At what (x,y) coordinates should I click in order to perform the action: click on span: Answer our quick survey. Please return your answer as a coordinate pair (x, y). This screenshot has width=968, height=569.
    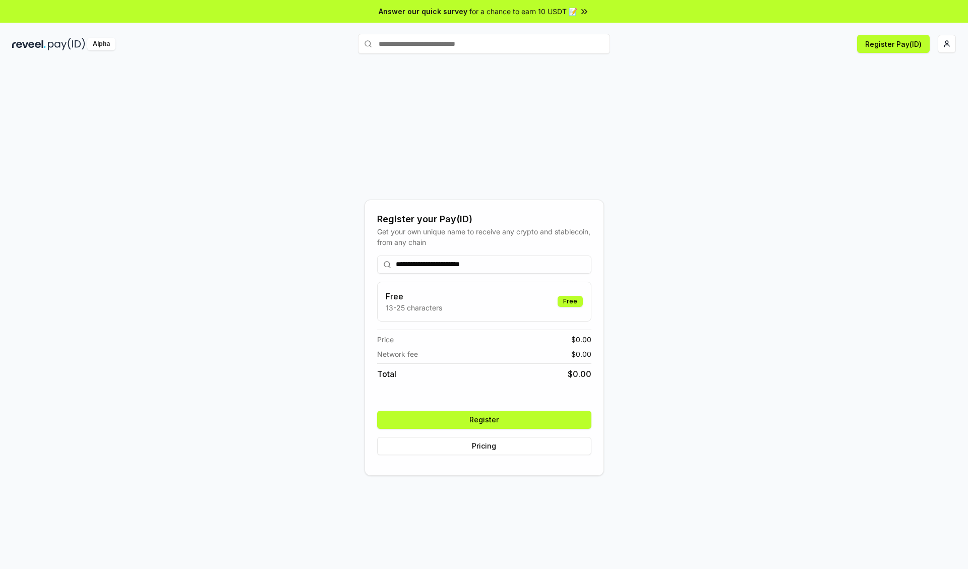
    Looking at the image, I should click on (423, 11).